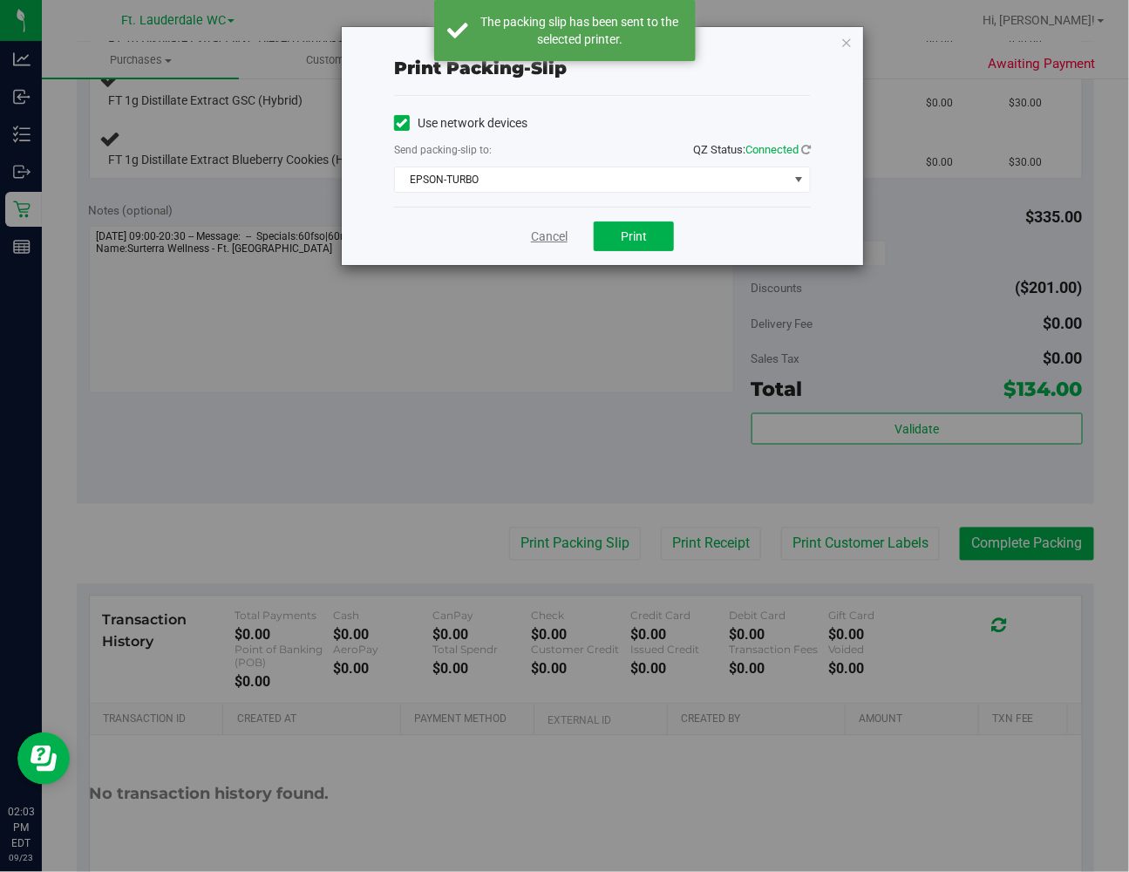  Describe the element at coordinates (634, 236) in the screenshot. I see `span: Print` at that location.